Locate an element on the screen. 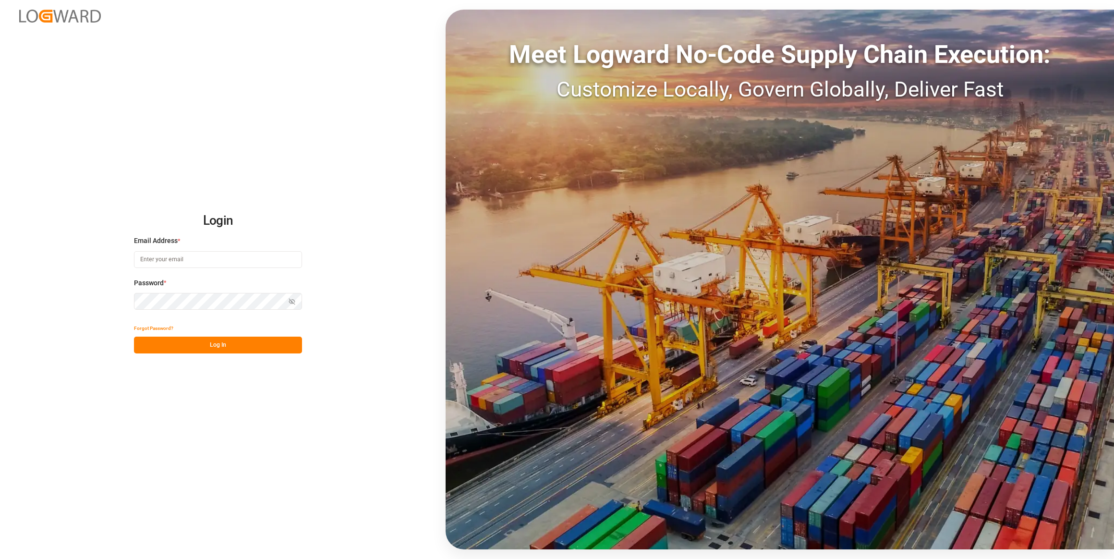  button: Forgot Password? is located at coordinates (154, 328).